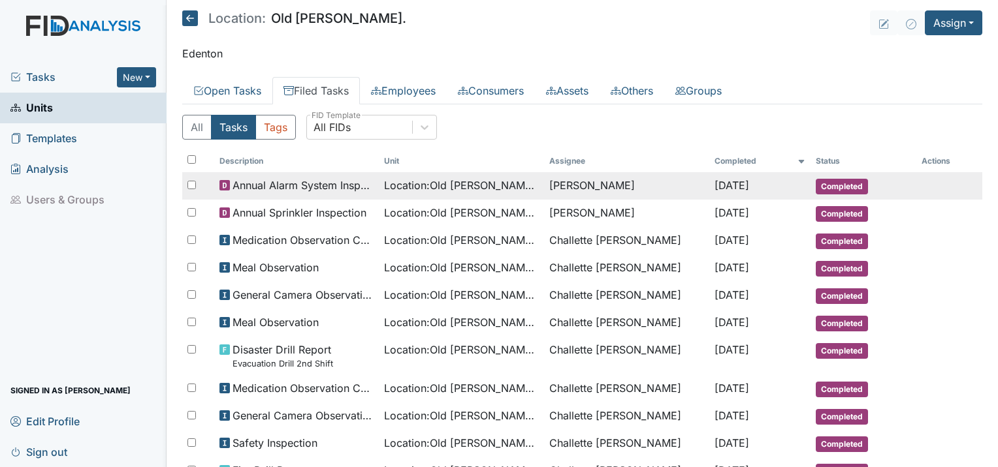 The image size is (998, 467). I want to click on th: Assignee, so click(626, 161).